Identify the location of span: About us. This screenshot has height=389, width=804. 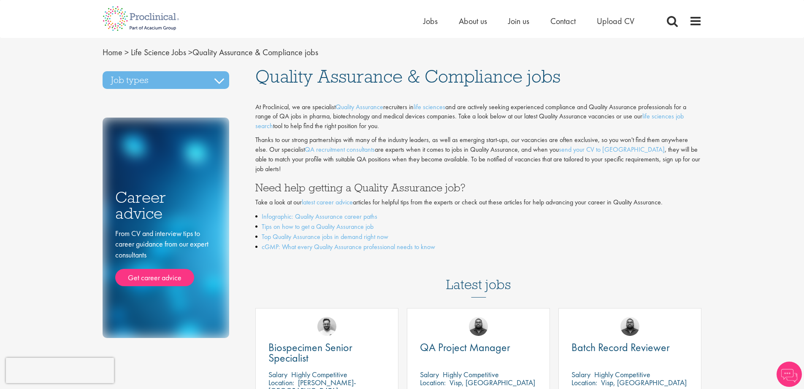
(473, 21).